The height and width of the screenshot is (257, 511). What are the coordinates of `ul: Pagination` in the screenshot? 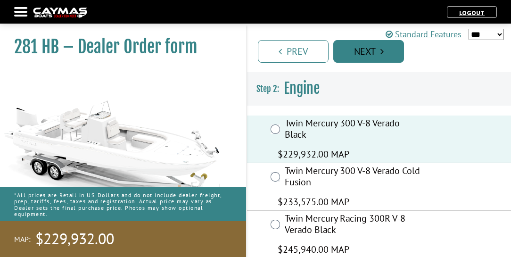 It's located at (383, 50).